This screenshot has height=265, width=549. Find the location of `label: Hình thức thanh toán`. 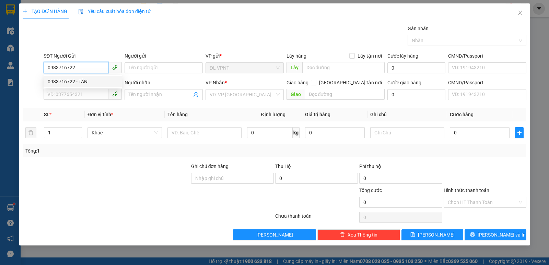

label: Hình thức thanh toán is located at coordinates (466, 190).